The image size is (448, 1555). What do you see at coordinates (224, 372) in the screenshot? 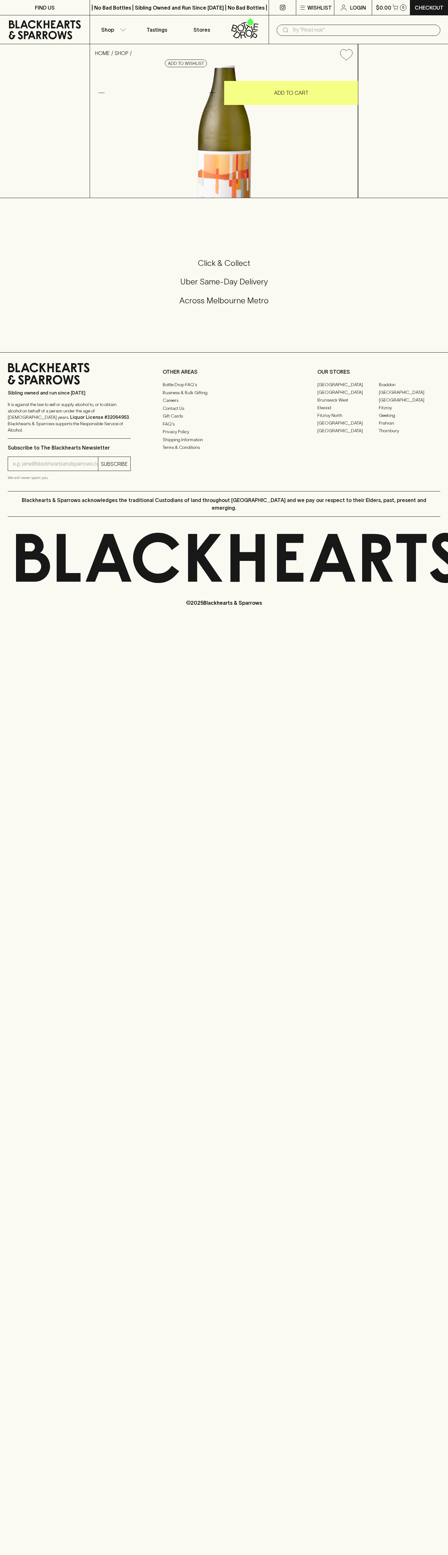
I see `p: OTHER AREAS` at bounding box center [224, 372].